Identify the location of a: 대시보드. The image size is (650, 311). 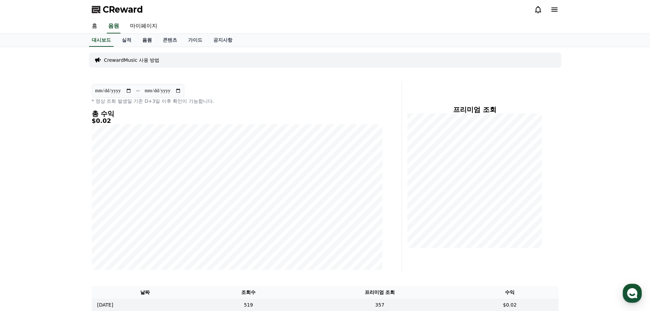
(101, 40).